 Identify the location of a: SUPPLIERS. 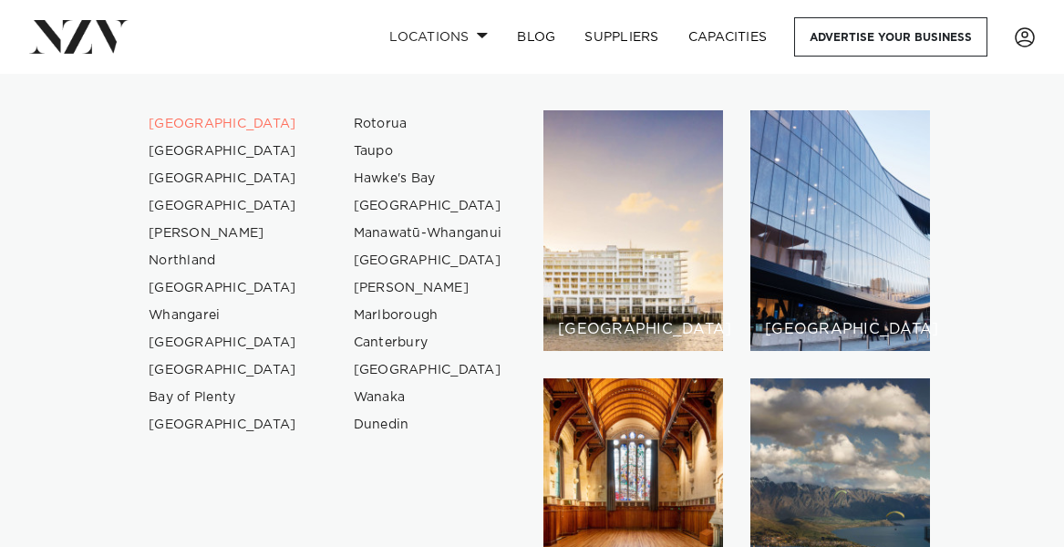
(621, 36).